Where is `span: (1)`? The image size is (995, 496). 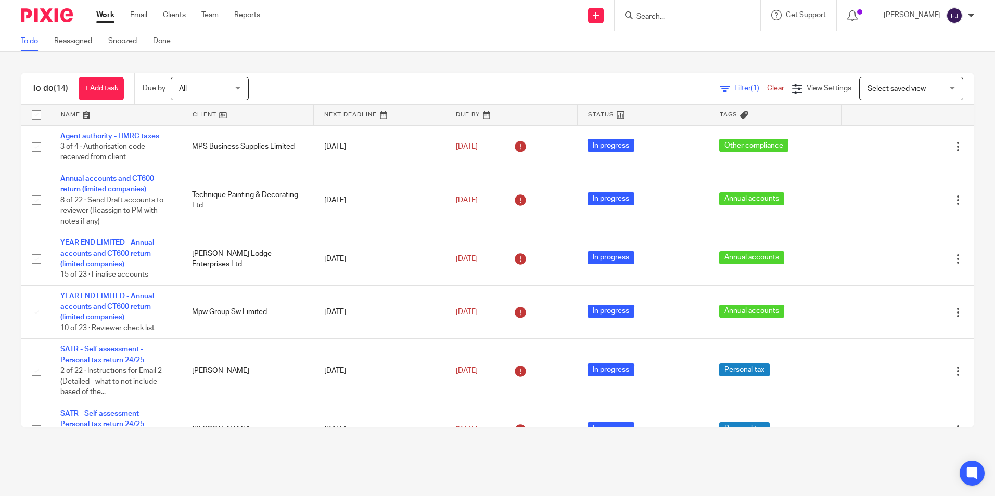
span: (1) is located at coordinates (755, 88).